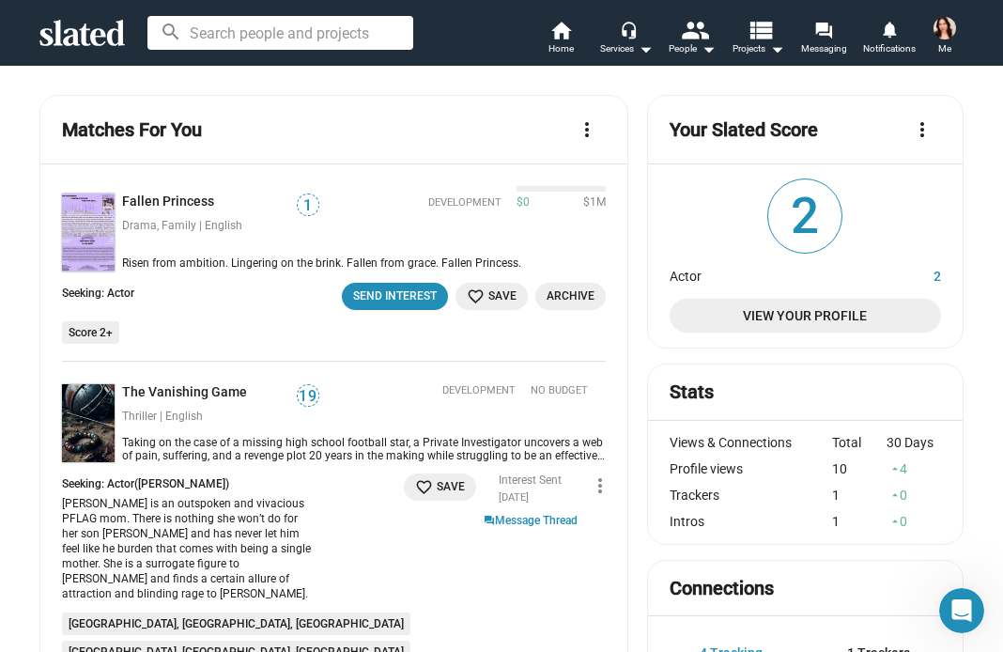 The width and height of the screenshot is (1003, 652). Describe the element at coordinates (221, 417) in the screenshot. I see `div: Thriller | English` at that location.